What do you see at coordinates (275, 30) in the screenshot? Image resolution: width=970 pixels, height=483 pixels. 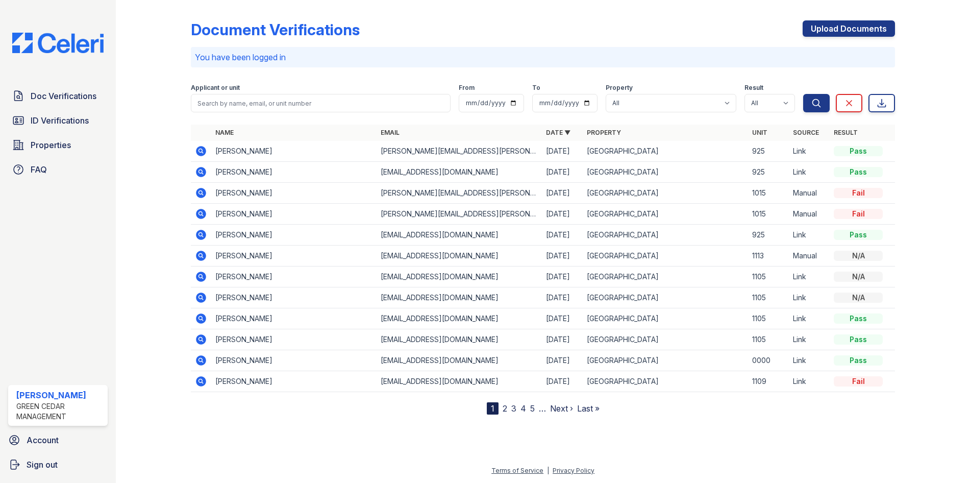 I see `div: Document Verifications` at bounding box center [275, 30].